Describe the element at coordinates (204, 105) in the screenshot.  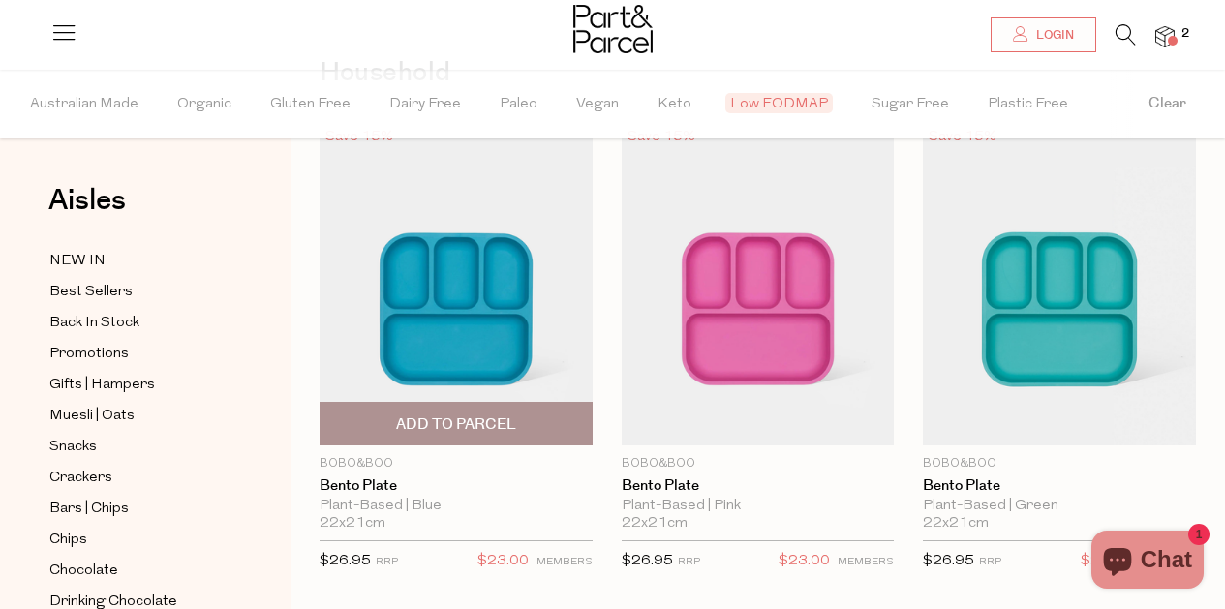
I see `span: Organic` at that location.